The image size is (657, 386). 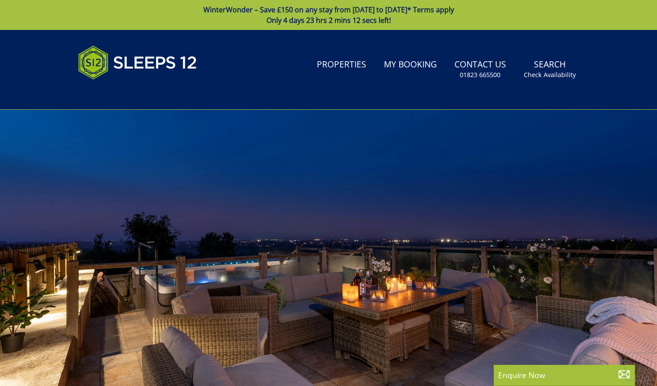 What do you see at coordinates (480, 75) in the screenshot?
I see `small: 01823 665500` at bounding box center [480, 75].